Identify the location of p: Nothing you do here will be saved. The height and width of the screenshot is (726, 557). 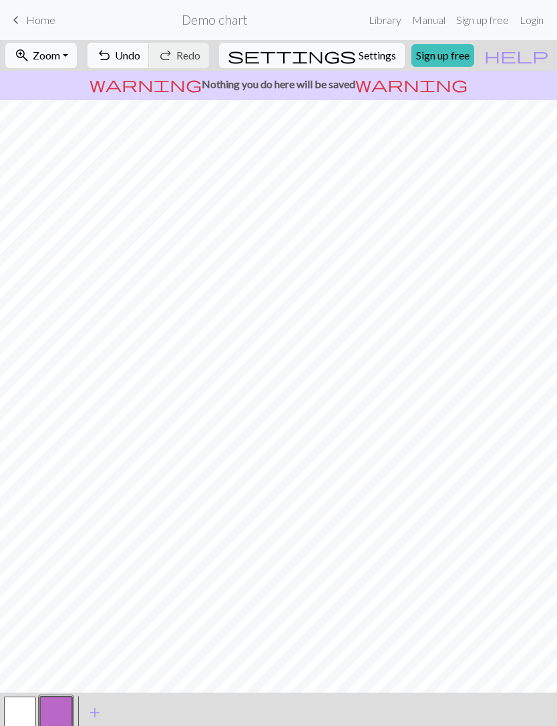
(279, 84).